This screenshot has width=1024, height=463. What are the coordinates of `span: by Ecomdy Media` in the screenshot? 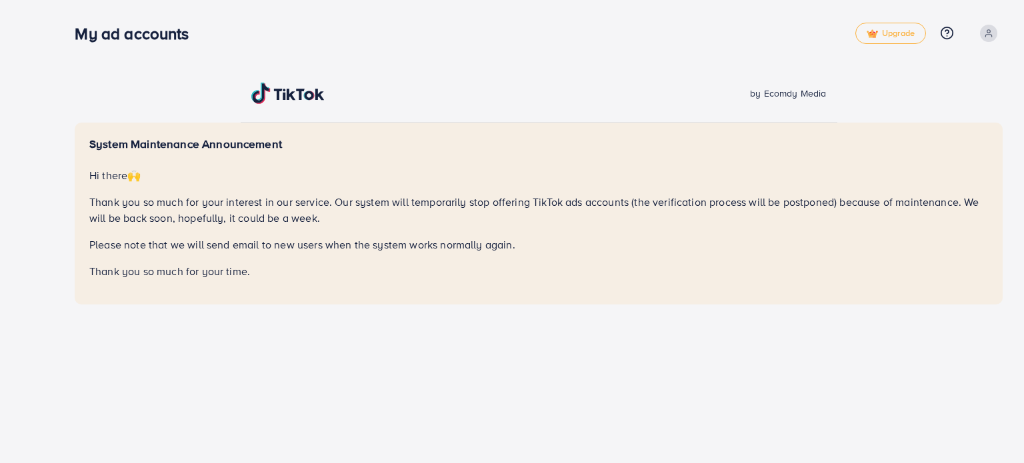 It's located at (788, 93).